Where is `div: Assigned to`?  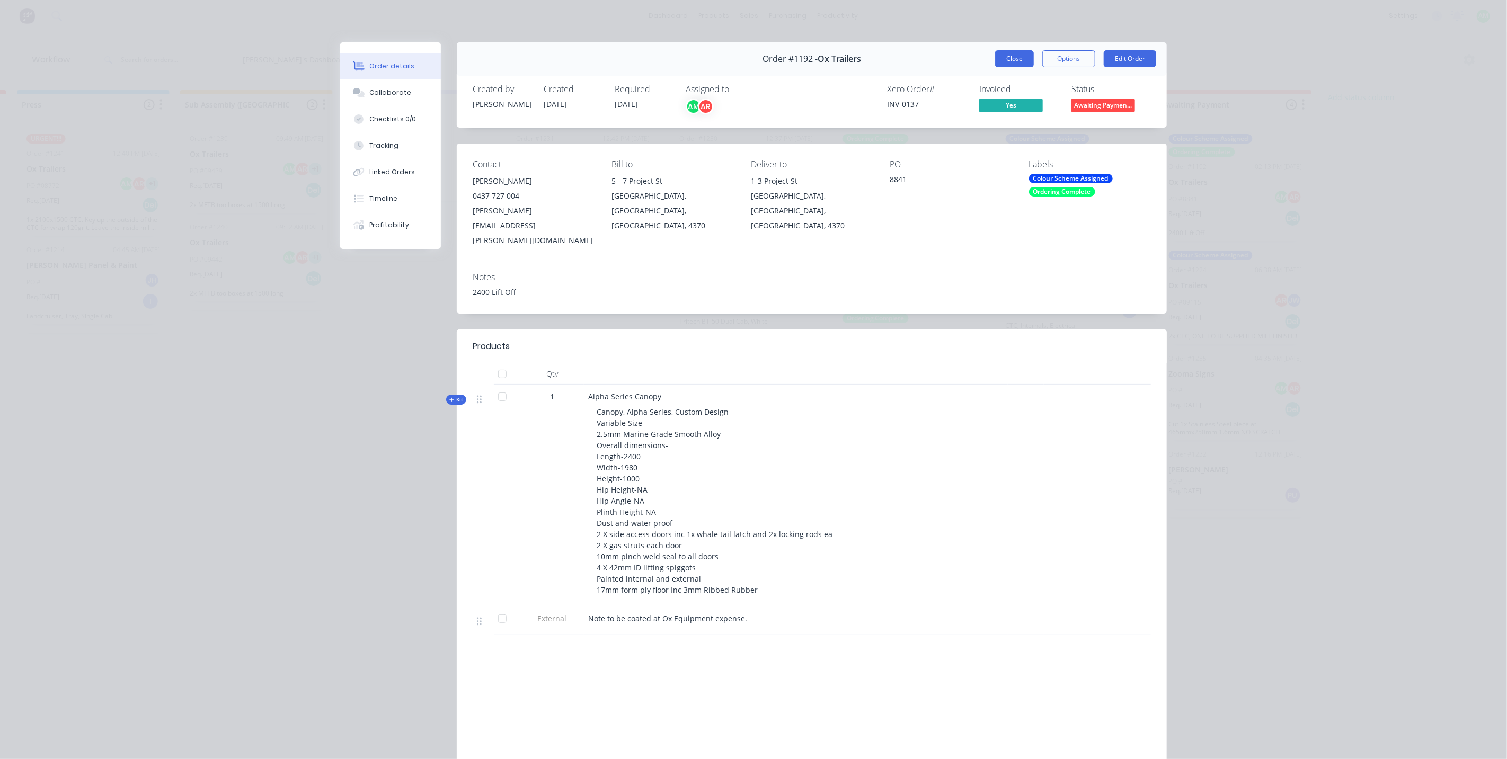
div: Assigned to is located at coordinates (739, 89).